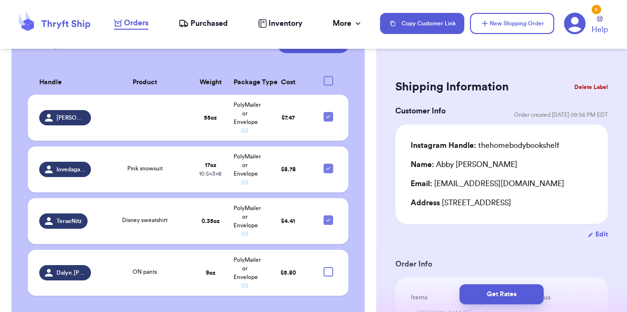 The width and height of the screenshot is (627, 312). Describe the element at coordinates (210, 273) in the screenshot. I see `strong: 9 oz` at that location.